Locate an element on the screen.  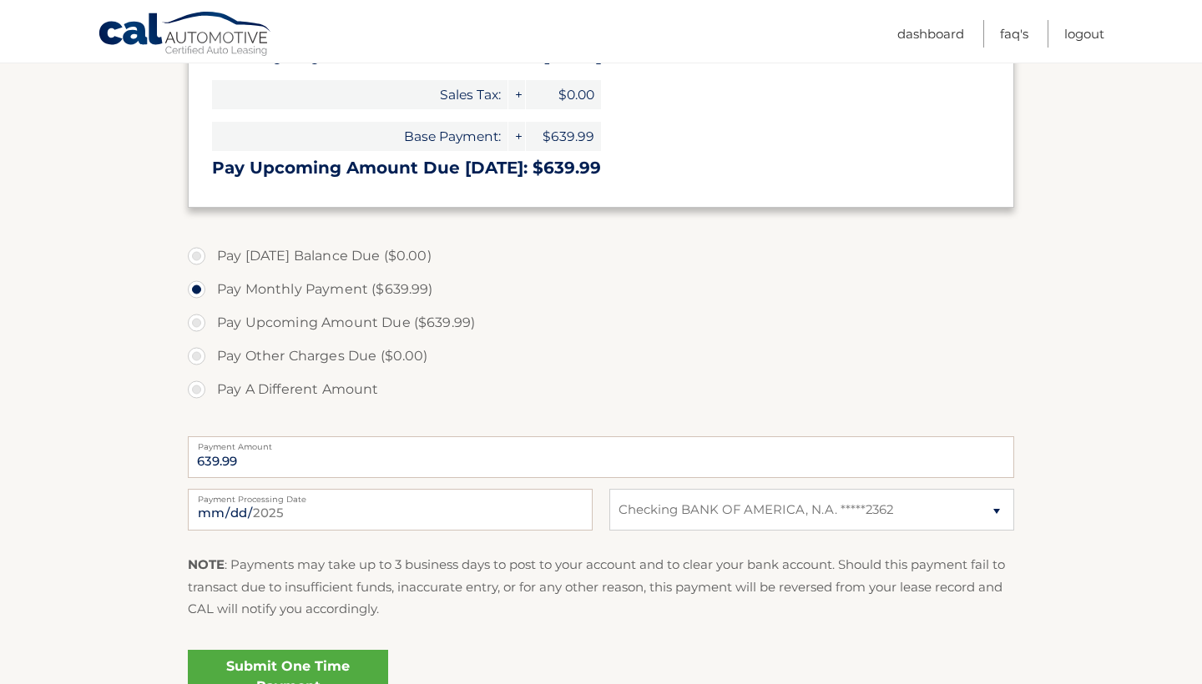
a: Cal Automotive is located at coordinates (185, 35).